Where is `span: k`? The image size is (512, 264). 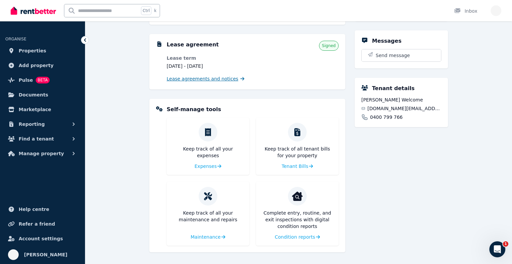
span: k is located at coordinates (155, 11).